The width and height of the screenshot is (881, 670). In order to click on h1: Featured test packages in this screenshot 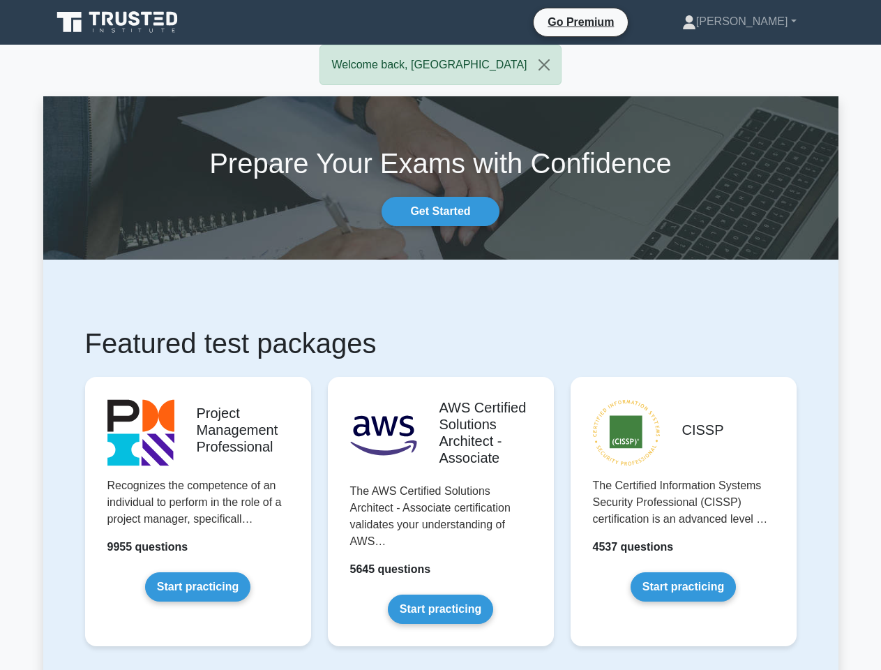, I will do `click(441, 343)`.